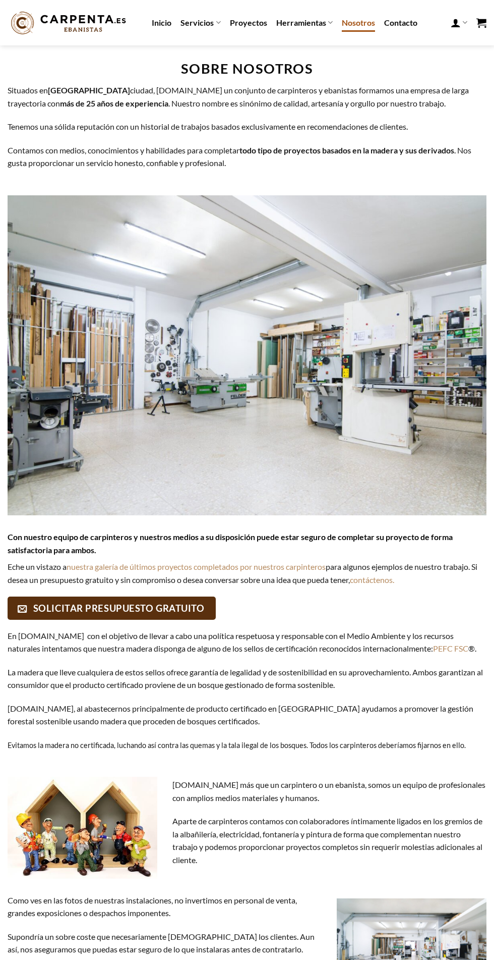 The height and width of the screenshot is (960, 494). What do you see at coordinates (111, 608) in the screenshot?
I see `a: SOLICITAR PRESUPUESTO GRATUITO` at bounding box center [111, 608].